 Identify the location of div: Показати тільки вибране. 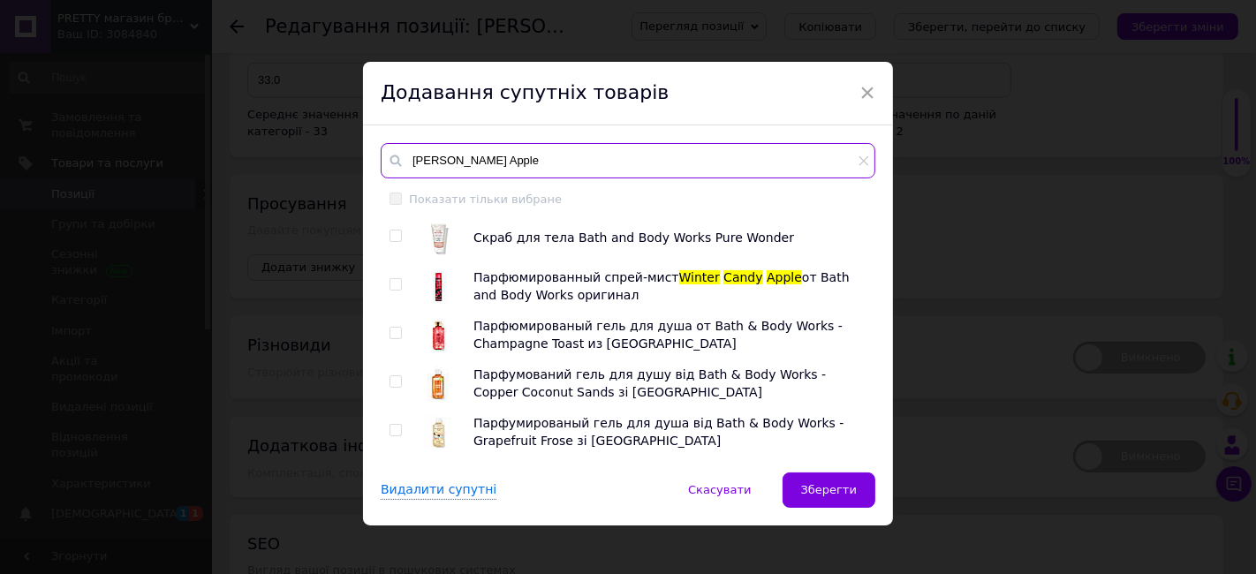
(485, 200).